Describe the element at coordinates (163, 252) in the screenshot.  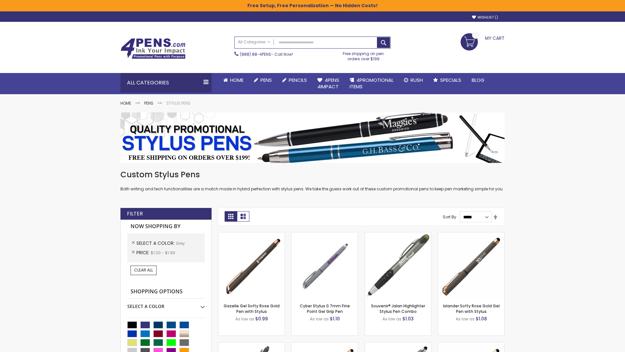
I see `span: $1.00 - $1.99` at that location.